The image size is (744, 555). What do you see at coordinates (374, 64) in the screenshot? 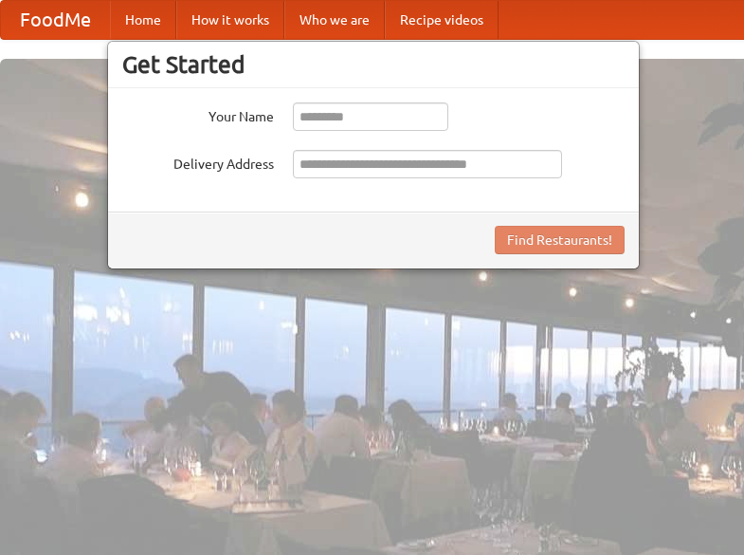
I see `h3: Get Started` at bounding box center [374, 64].